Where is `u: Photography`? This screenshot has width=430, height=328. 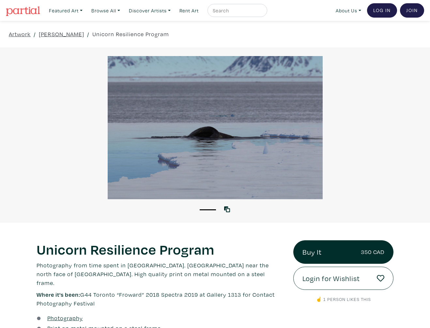 u: Photography is located at coordinates (65, 318).